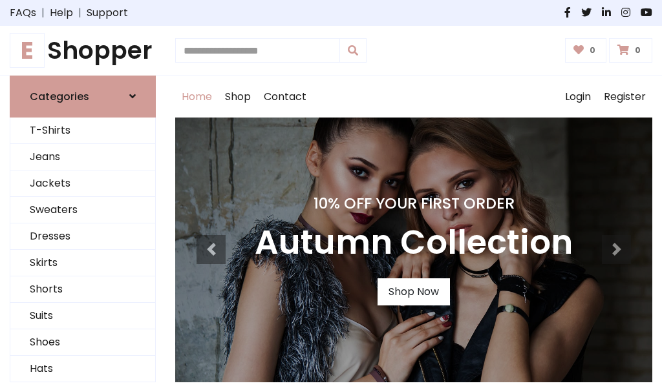  I want to click on h1: Shopper, so click(83, 50).